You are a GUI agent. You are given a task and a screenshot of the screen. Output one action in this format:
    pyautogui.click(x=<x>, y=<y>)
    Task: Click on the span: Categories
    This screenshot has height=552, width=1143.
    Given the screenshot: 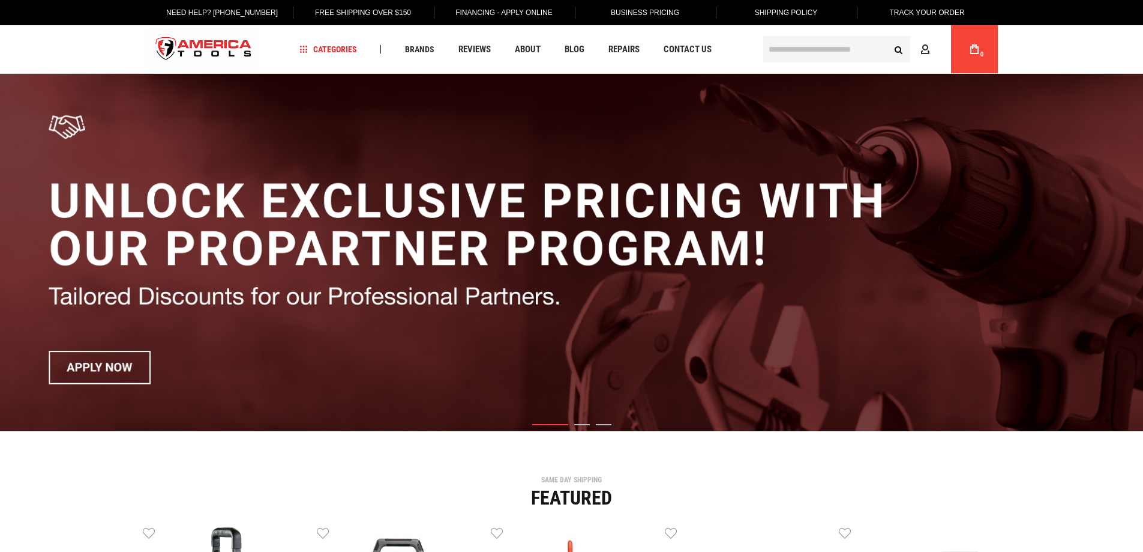 What is the action you would take?
    pyautogui.click(x=328, y=49)
    